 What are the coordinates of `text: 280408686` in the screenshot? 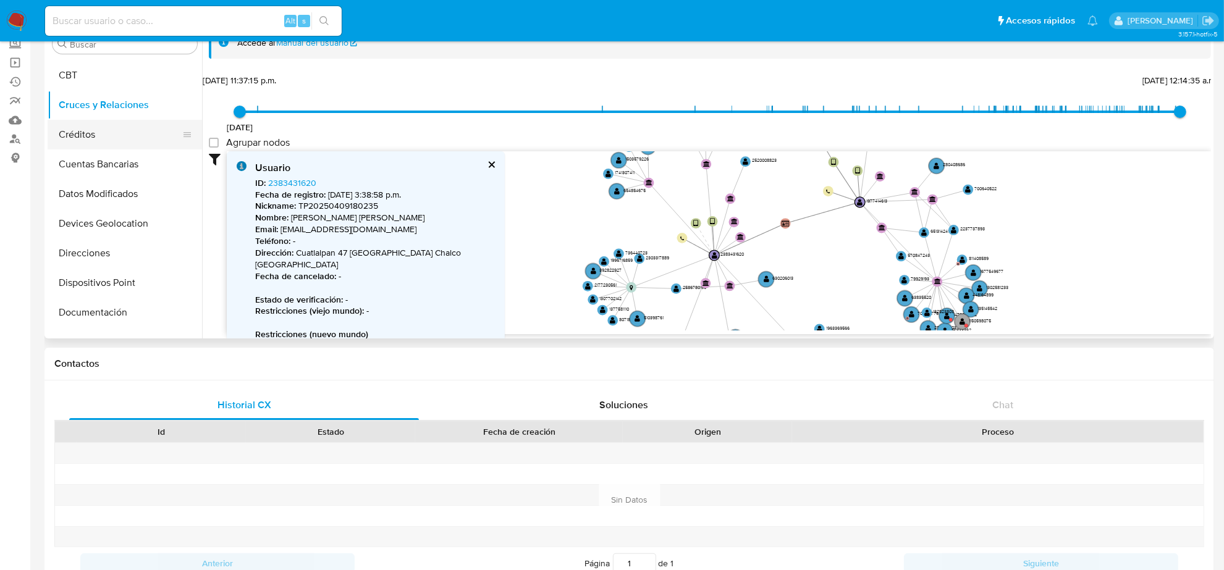 It's located at (954, 165).